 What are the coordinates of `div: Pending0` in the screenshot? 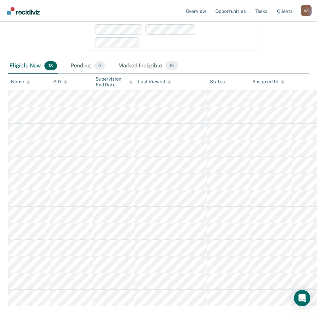 It's located at (88, 66).